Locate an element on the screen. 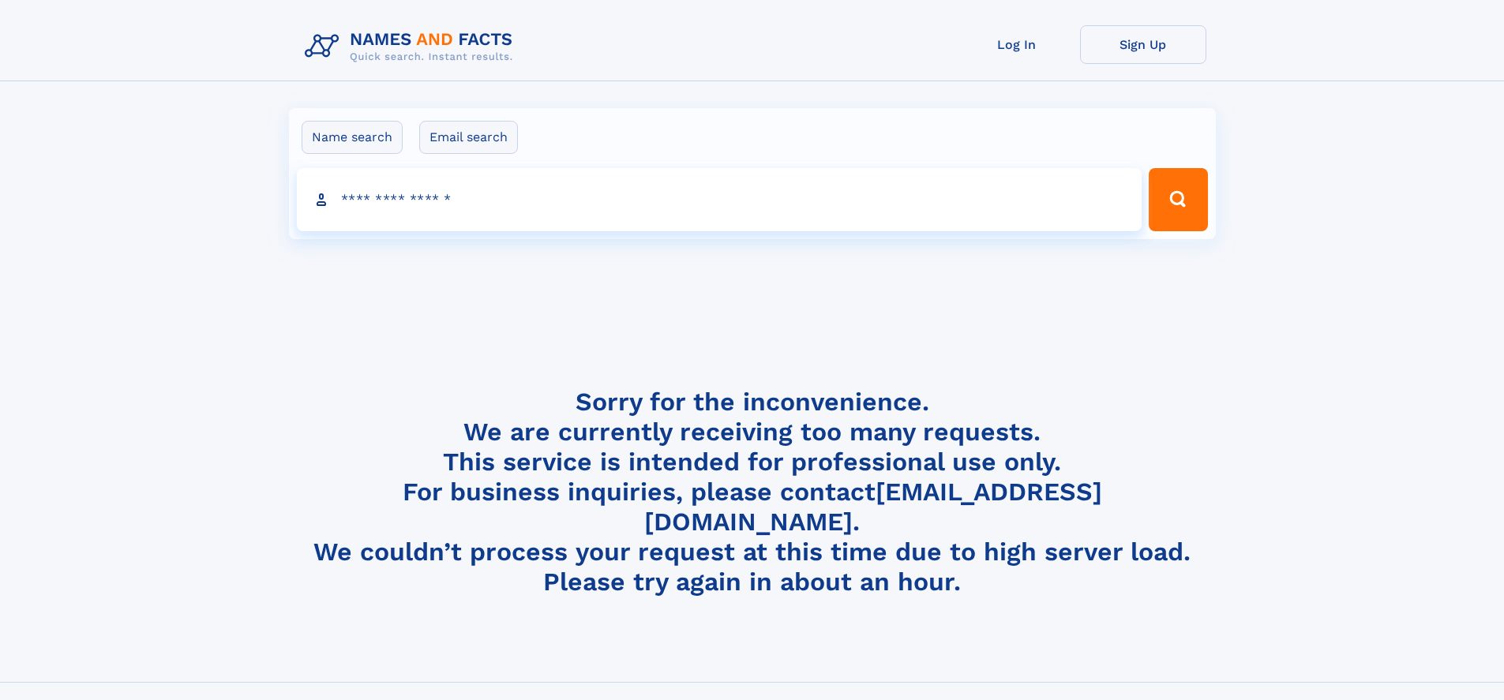 This screenshot has height=700, width=1504. input: search input is located at coordinates (719, 200).